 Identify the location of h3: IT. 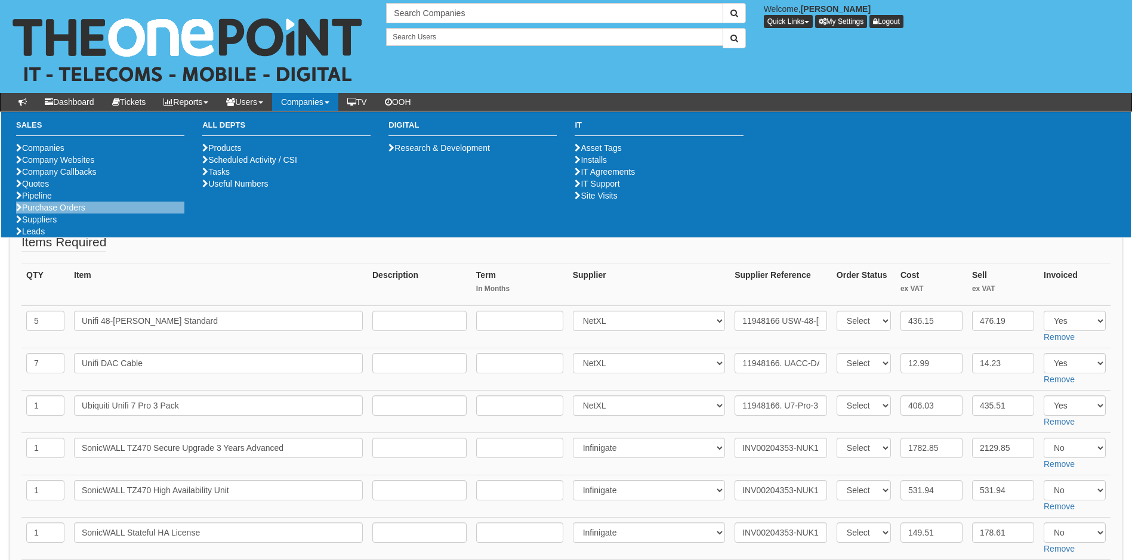
(659, 128).